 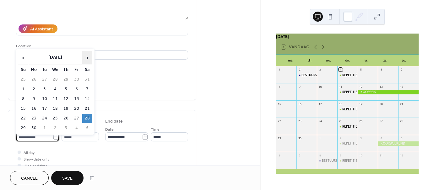 What do you see at coordinates (36, 160) in the screenshot?
I see `span: Show date only` at bounding box center [36, 160].